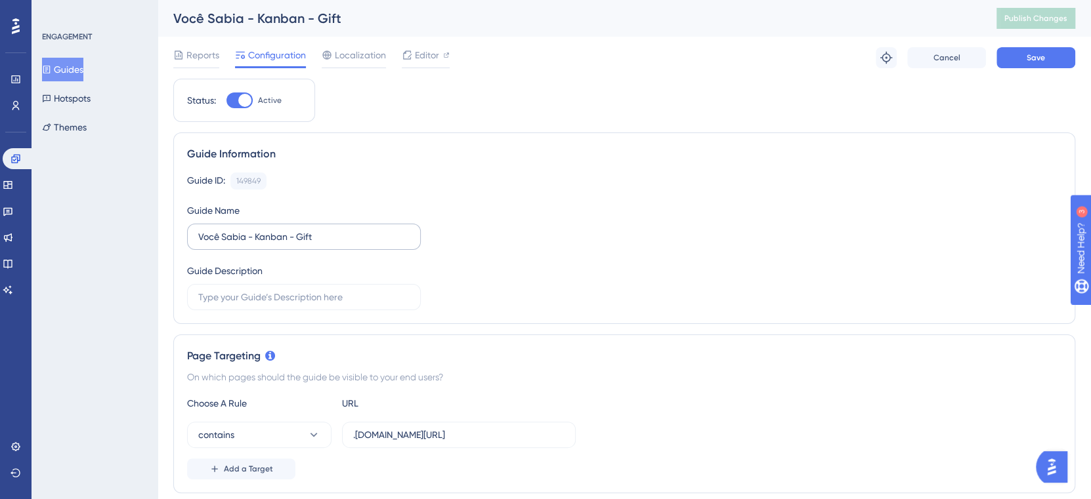 The width and height of the screenshot is (1091, 499). Describe the element at coordinates (1036, 18) in the screenshot. I see `button: Publish Changes` at that location.